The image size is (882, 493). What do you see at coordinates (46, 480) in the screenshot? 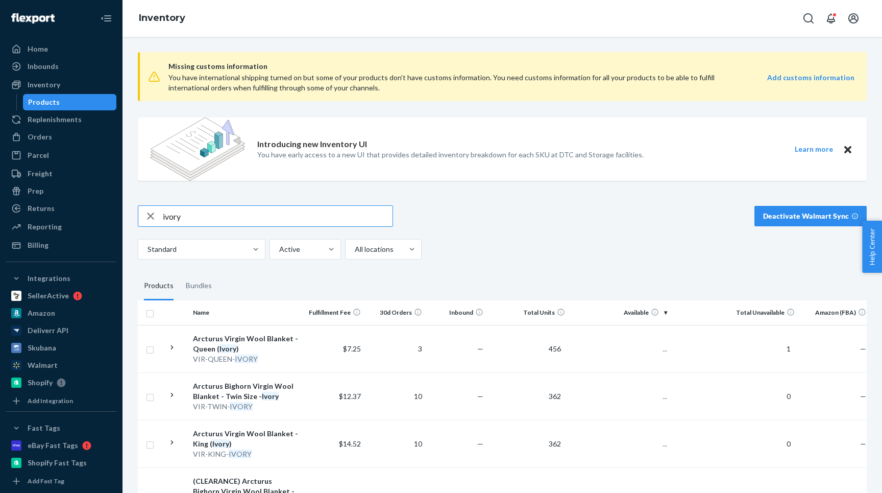
I see `div: Add Fast Tag` at bounding box center [46, 480].